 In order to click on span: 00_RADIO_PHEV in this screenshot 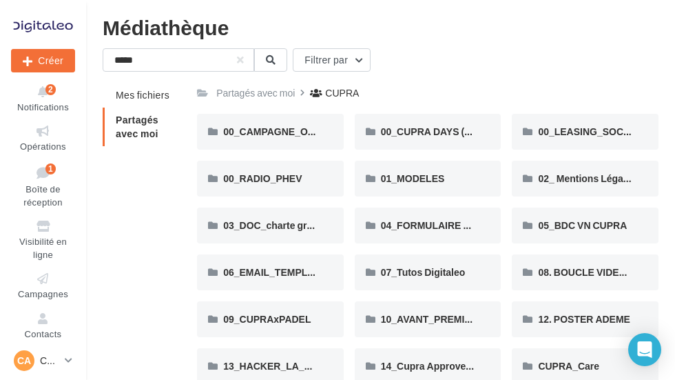, I will do `click(262, 178)`.